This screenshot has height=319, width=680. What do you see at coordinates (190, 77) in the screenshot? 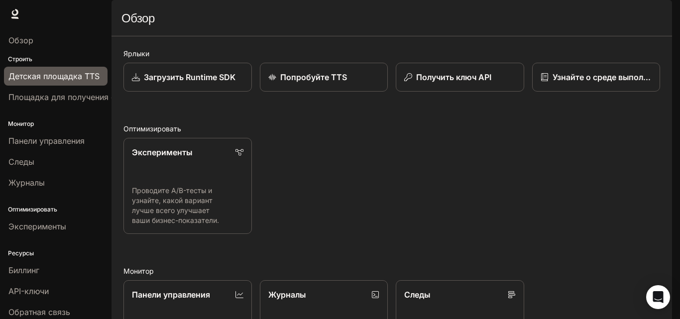
I see `font: Загрузить Runtime SDK` at bounding box center [190, 77].